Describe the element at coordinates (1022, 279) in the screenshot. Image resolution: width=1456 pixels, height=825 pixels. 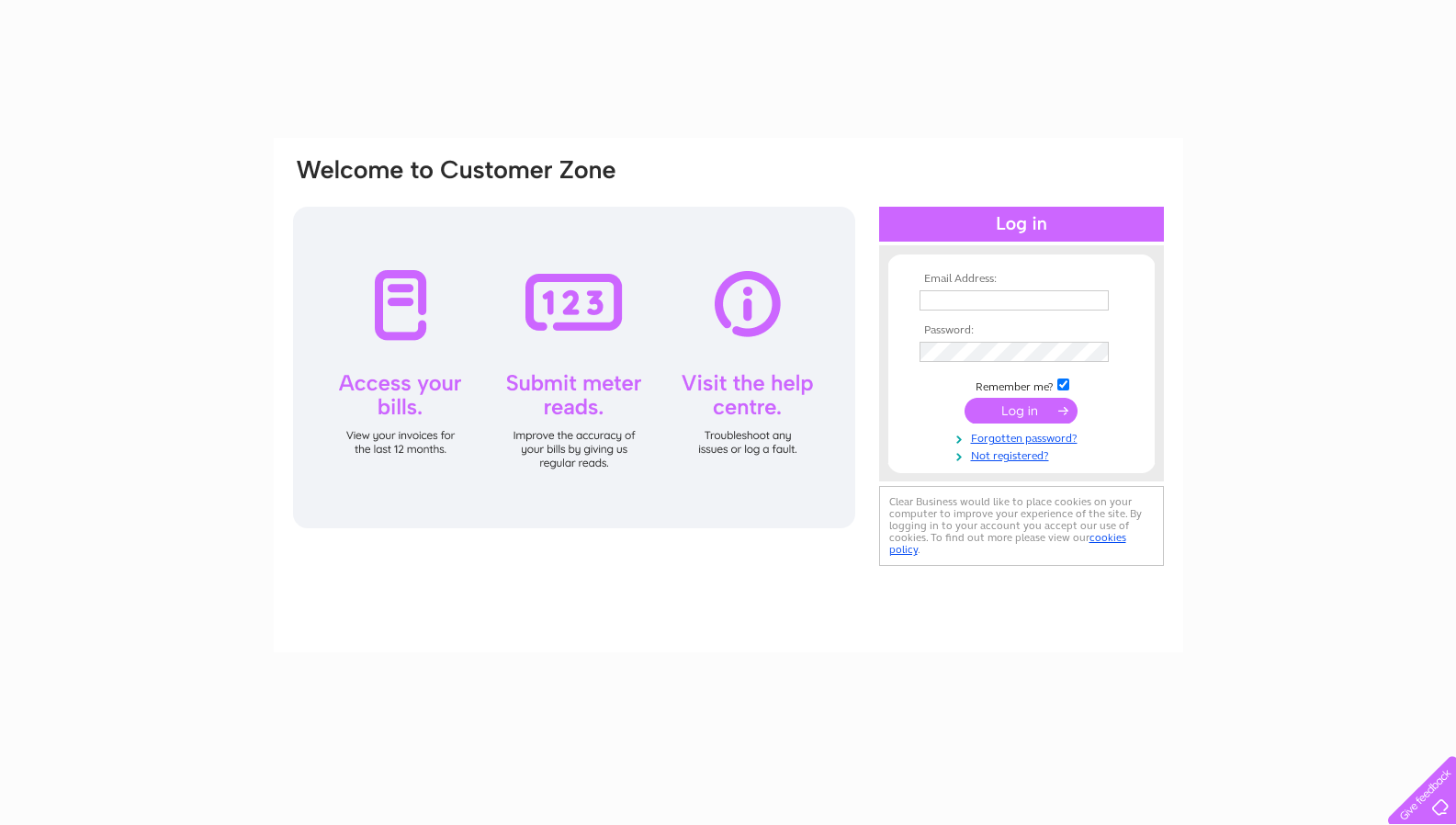
I see `th: Email Address:` at that location.